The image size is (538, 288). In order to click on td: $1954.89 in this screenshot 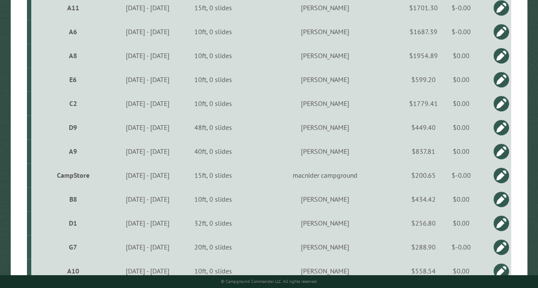, I will do `click(423, 56)`.